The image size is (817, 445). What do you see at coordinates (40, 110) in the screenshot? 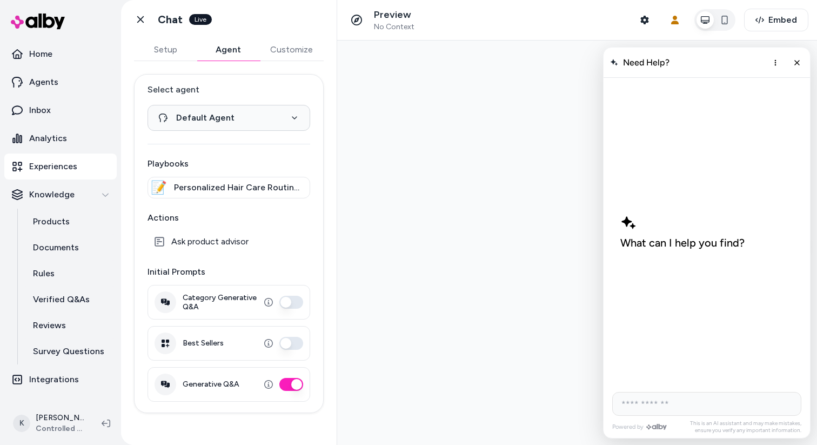
I see `p: Inbox` at bounding box center [40, 110].